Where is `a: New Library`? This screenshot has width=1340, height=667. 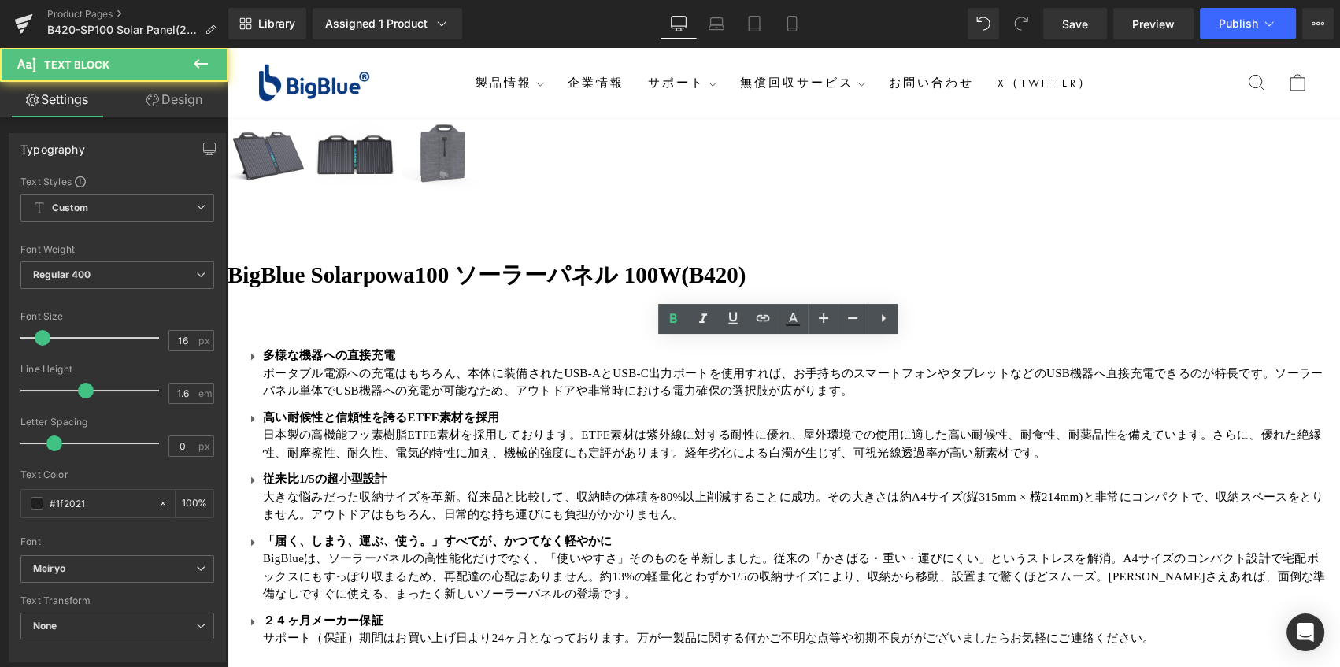 a: New Library is located at coordinates (267, 24).